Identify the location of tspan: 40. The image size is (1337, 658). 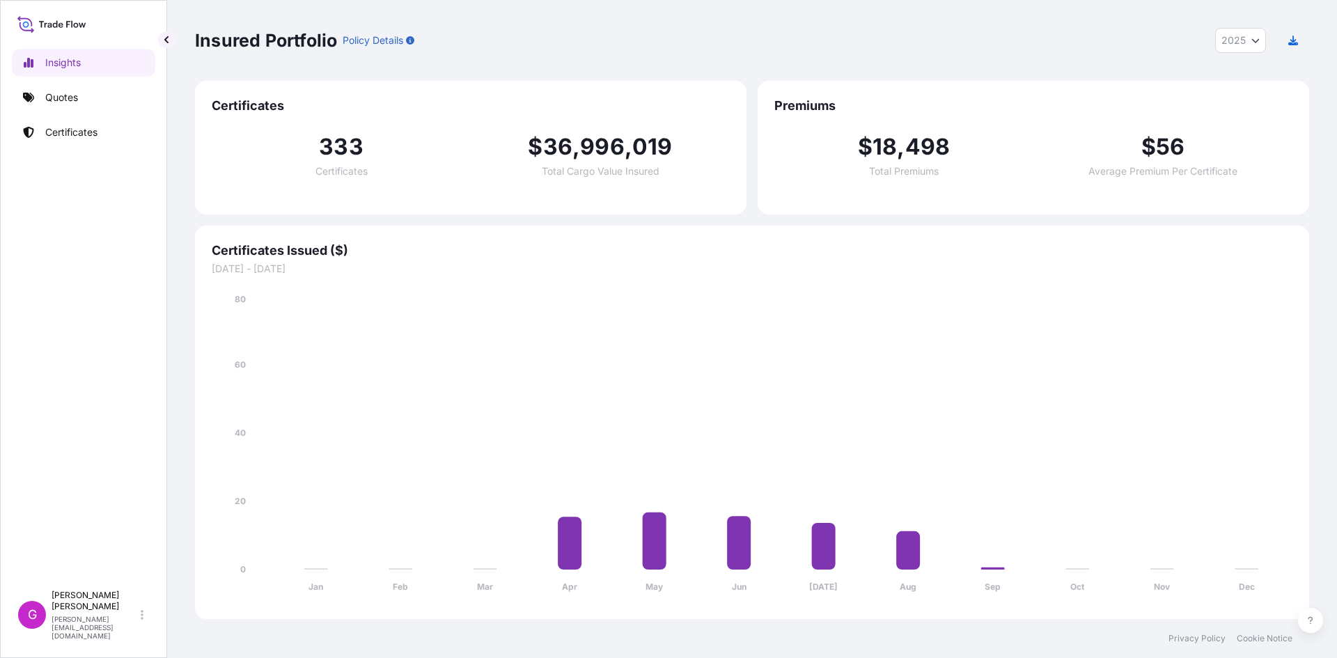
(240, 432).